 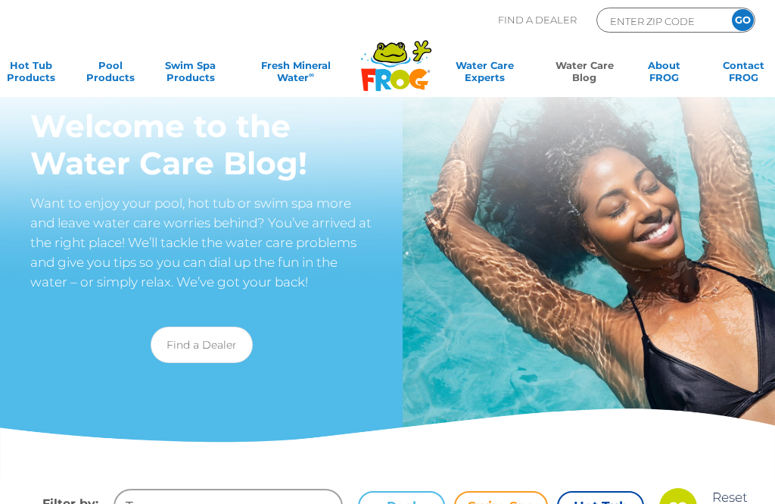 What do you see at coordinates (665, 74) in the screenshot?
I see `a: AboutFROG` at bounding box center [665, 74].